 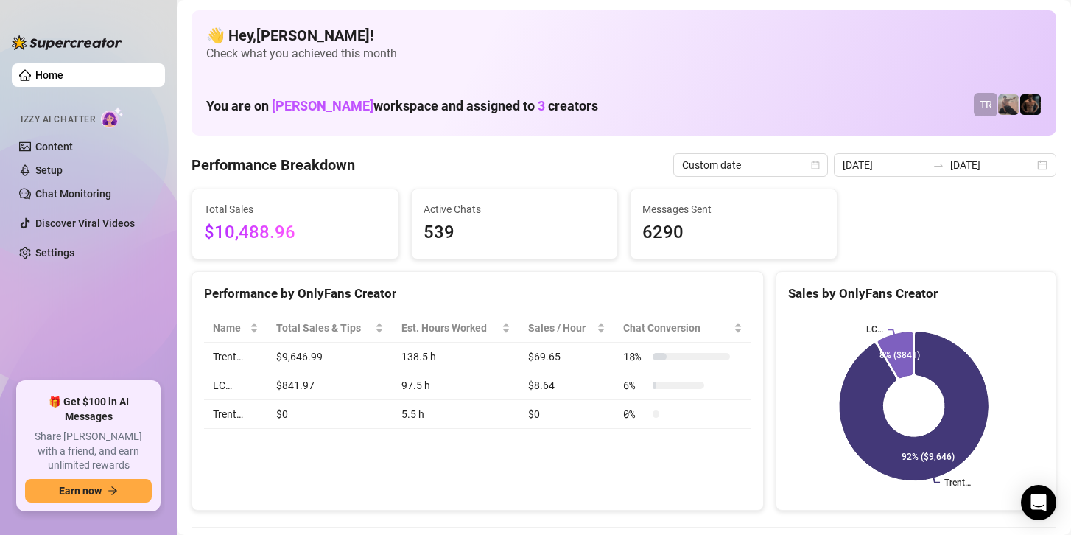 What do you see at coordinates (54, 253) in the screenshot?
I see `a: Settings` at bounding box center [54, 253].